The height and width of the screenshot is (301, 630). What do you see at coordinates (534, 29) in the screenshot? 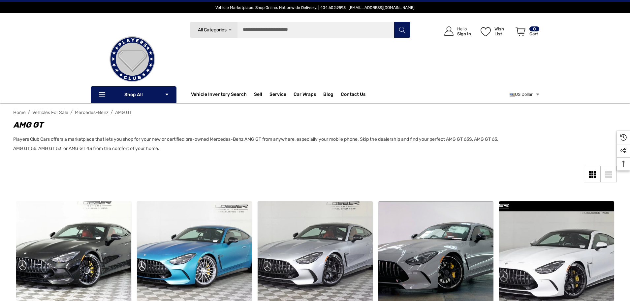
I see `p: 0` at bounding box center [534, 29].